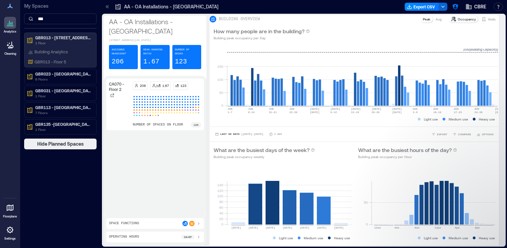  I want to click on tspan: 80, so click(221, 202).